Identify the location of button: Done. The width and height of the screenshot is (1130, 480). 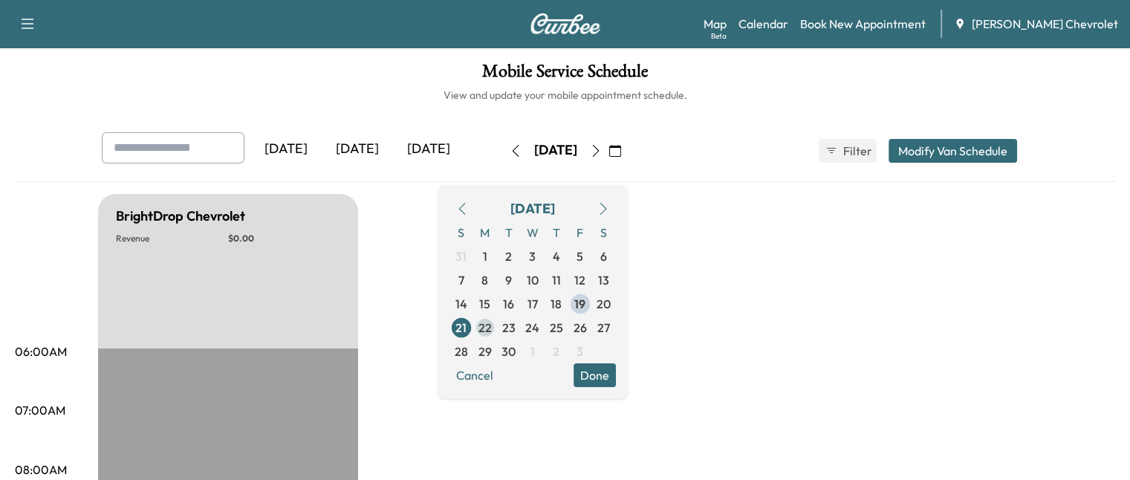
(594, 375).